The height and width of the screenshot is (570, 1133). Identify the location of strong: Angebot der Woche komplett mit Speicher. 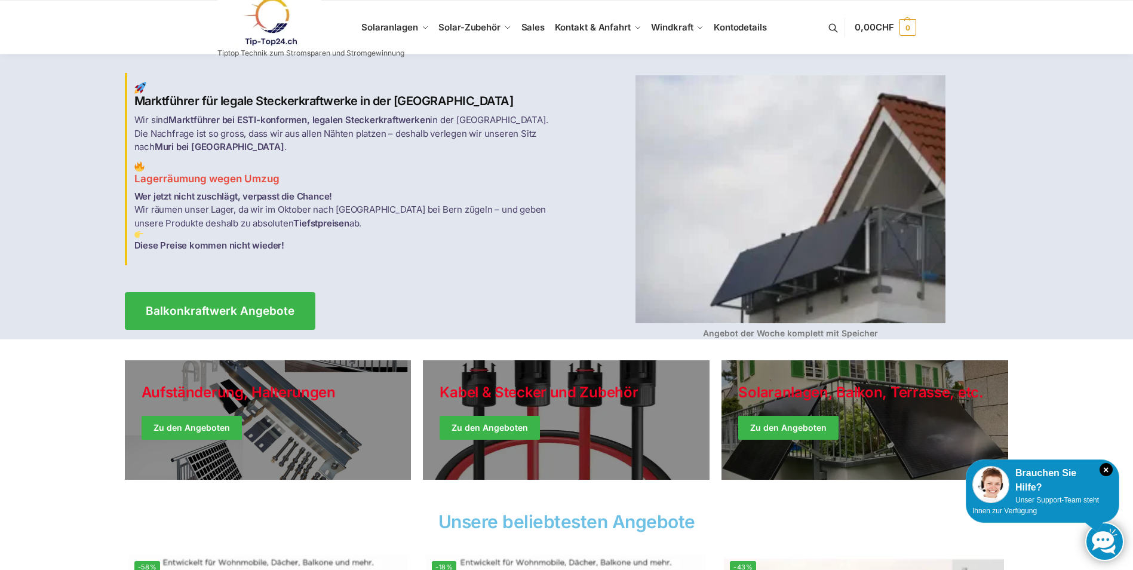
(790, 333).